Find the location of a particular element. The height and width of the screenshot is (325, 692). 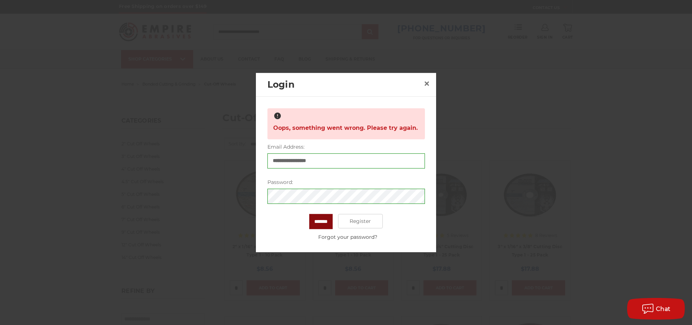

h2: Login is located at coordinates (344, 85).